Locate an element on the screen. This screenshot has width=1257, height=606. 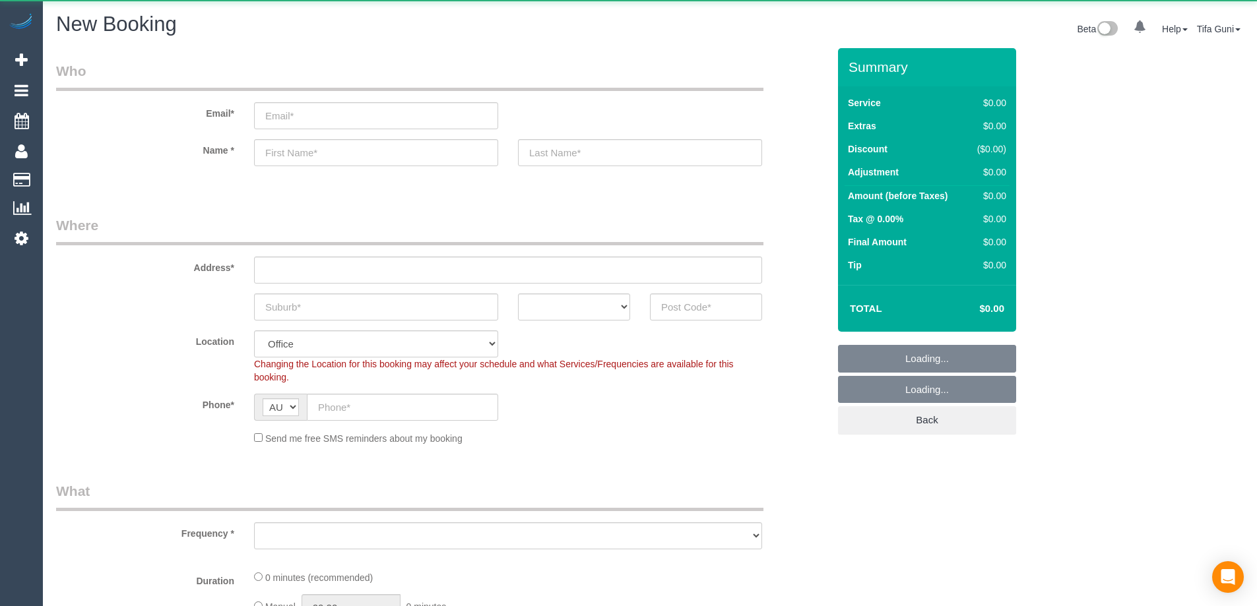
label: Adjustment is located at coordinates (873, 172).